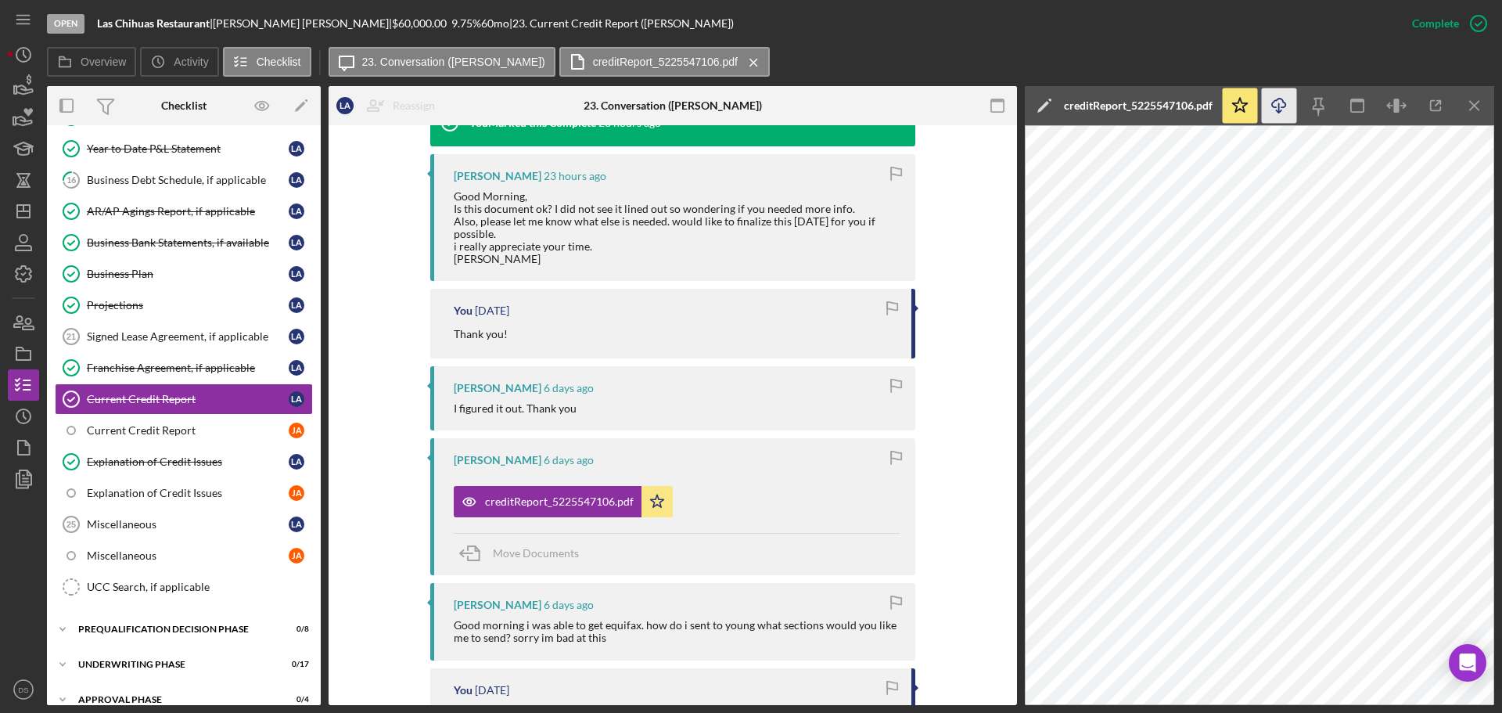  I want to click on div: I figured it out. Thank you, so click(515, 408).